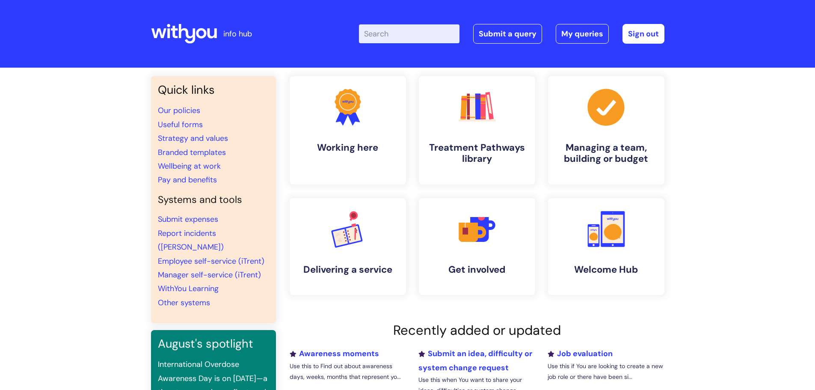 This screenshot has width=815, height=390. I want to click on a: Other systems, so click(184, 302).